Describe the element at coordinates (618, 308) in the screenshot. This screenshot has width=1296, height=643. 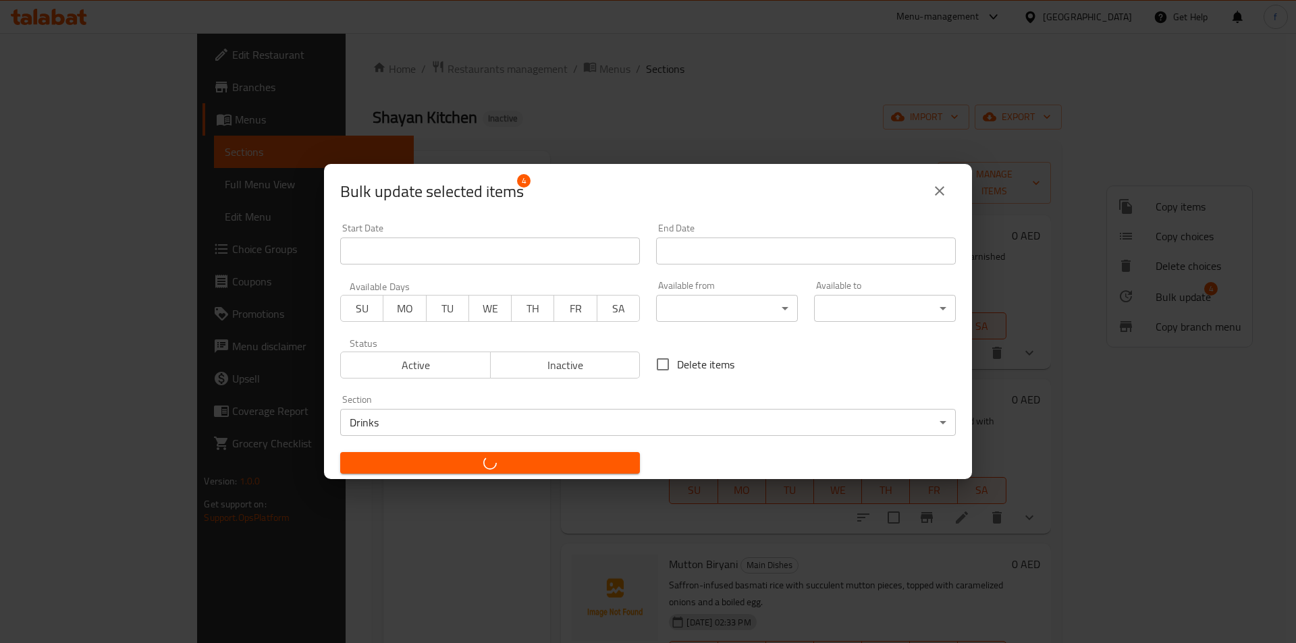
I see `button: SA` at that location.